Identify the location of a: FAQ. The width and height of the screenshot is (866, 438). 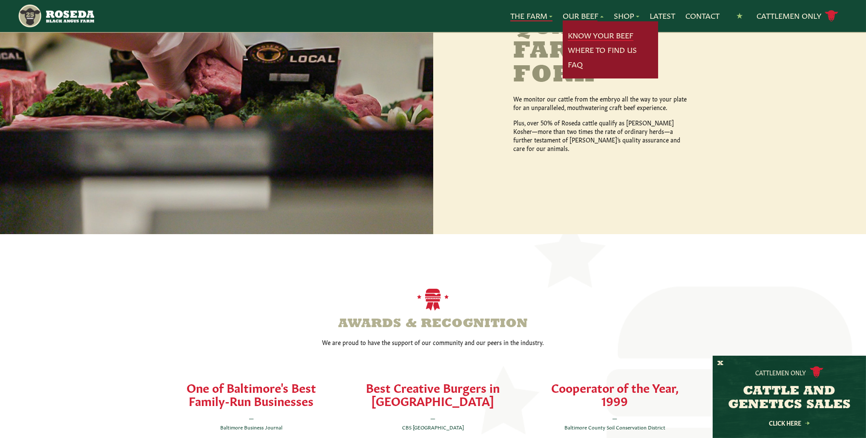
(575, 64).